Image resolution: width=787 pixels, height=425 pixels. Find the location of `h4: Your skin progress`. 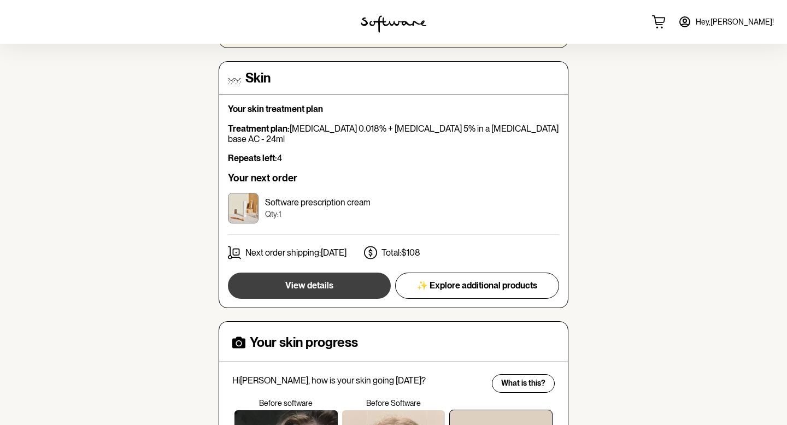

h4: Your skin progress is located at coordinates (304, 343).